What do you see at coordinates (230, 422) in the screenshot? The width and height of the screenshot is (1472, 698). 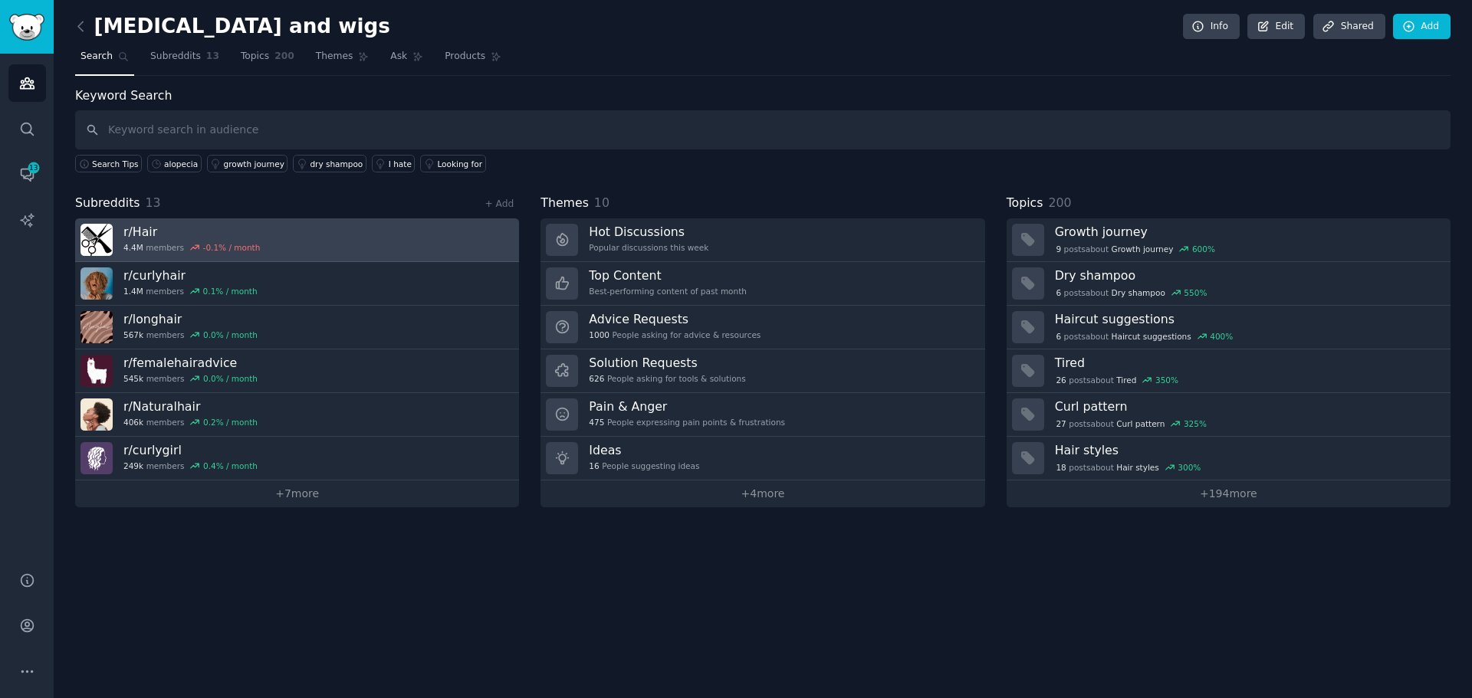 I see `div: 0.2 % / month` at bounding box center [230, 422].